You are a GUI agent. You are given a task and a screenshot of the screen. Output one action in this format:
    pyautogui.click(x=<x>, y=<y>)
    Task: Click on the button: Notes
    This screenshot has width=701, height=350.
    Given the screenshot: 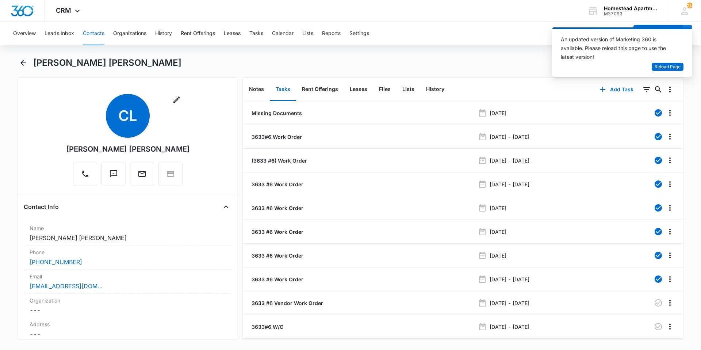 What is the action you would take?
    pyautogui.click(x=256, y=89)
    